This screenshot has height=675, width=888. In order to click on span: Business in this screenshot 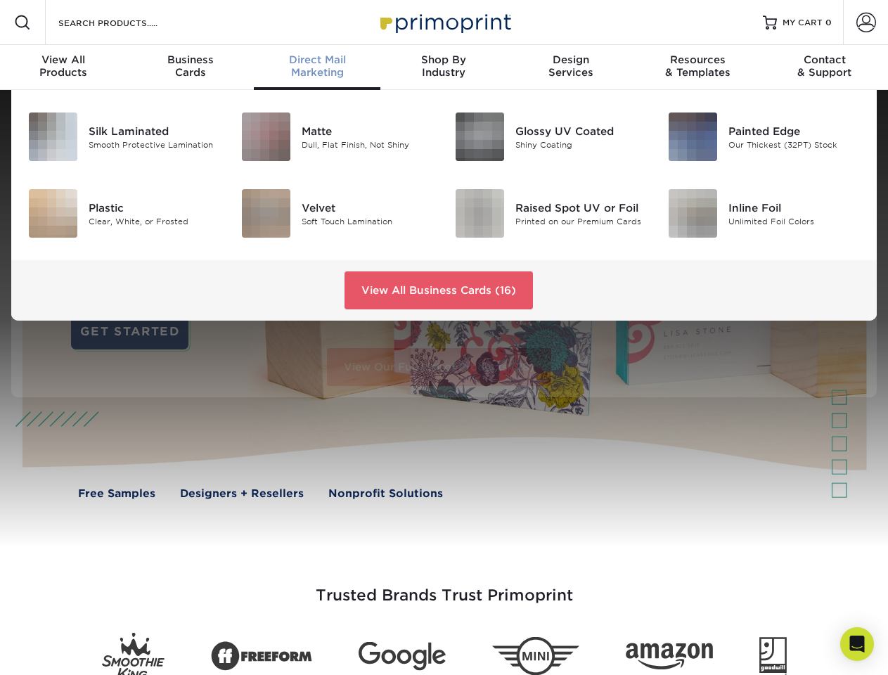, I will do `click(190, 60)`.